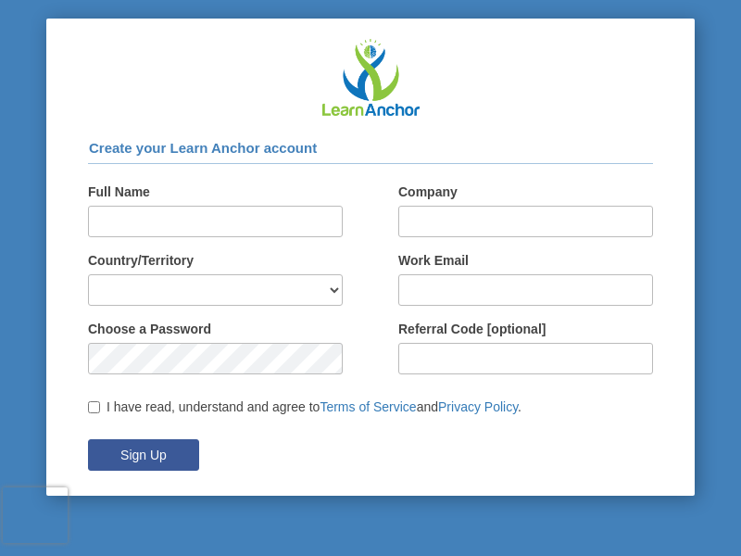 The image size is (741, 556). What do you see at coordinates (428, 192) in the screenshot?
I see `label: Company` at bounding box center [428, 192].